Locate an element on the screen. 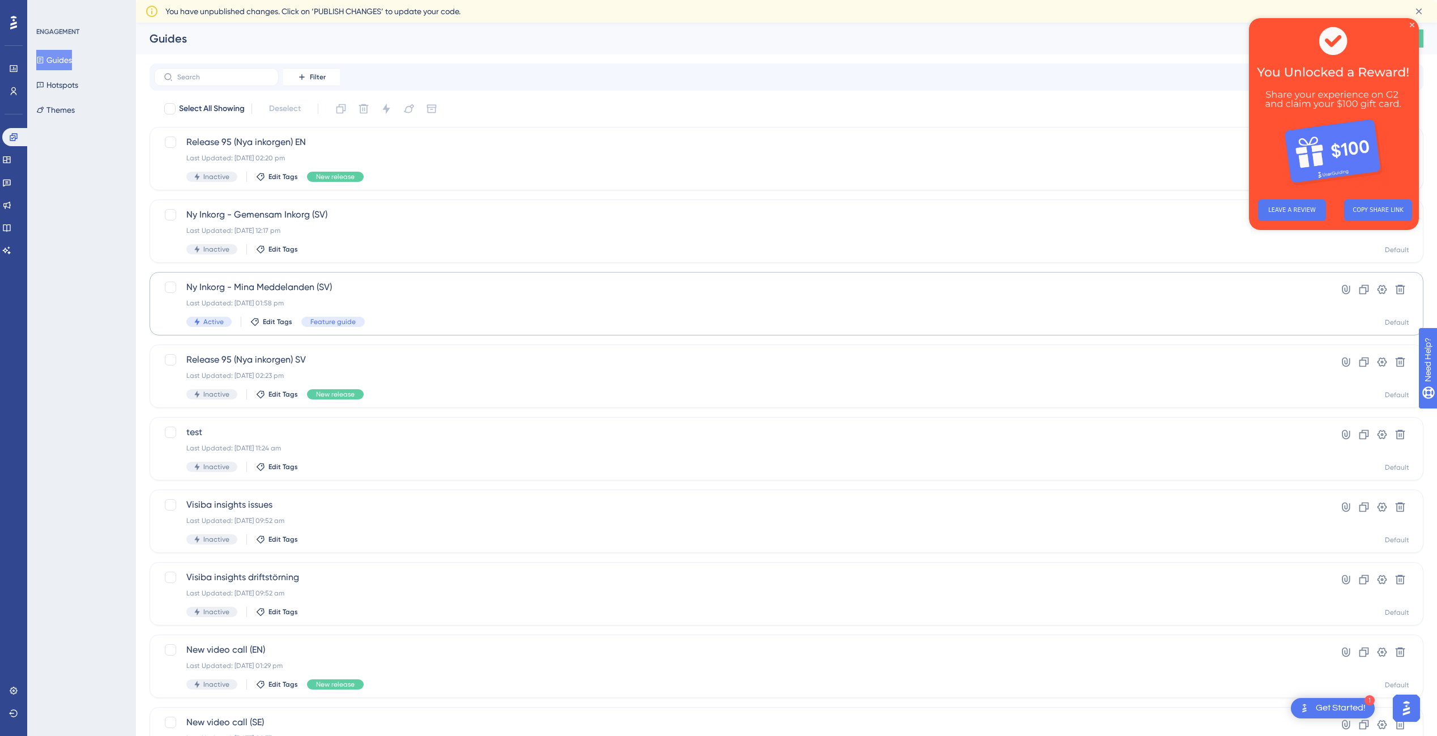 This screenshot has width=1437, height=736. span: Filter is located at coordinates (318, 77).